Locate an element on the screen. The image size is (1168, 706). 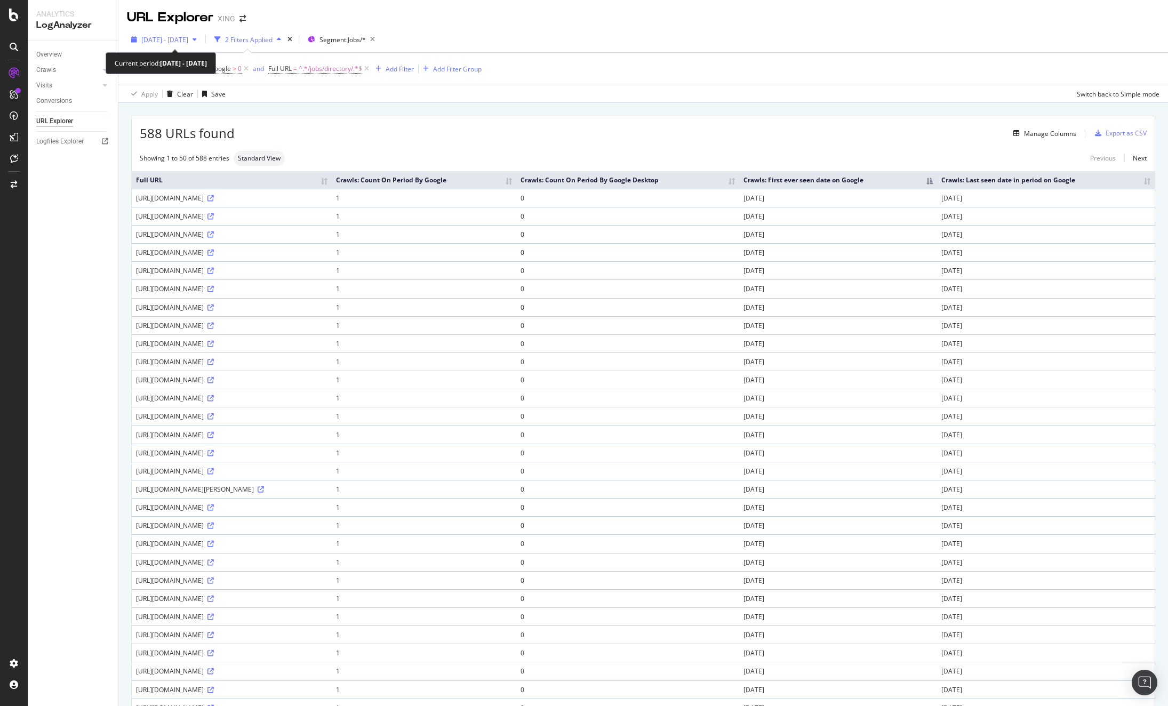
button: 2 Filters Applied is located at coordinates (247, 39).